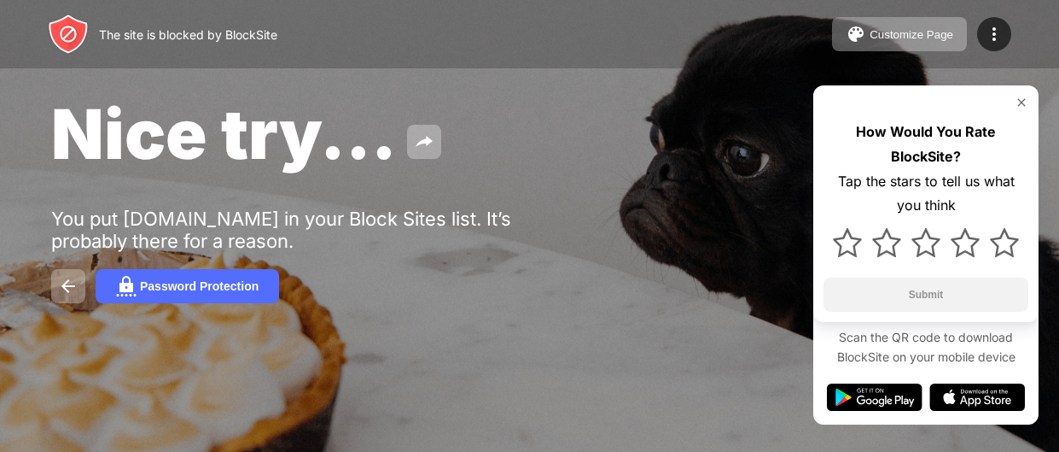 The width and height of the screenshot is (1059, 452). Describe the element at coordinates (187, 286) in the screenshot. I see `button: Password Protection` at that location.